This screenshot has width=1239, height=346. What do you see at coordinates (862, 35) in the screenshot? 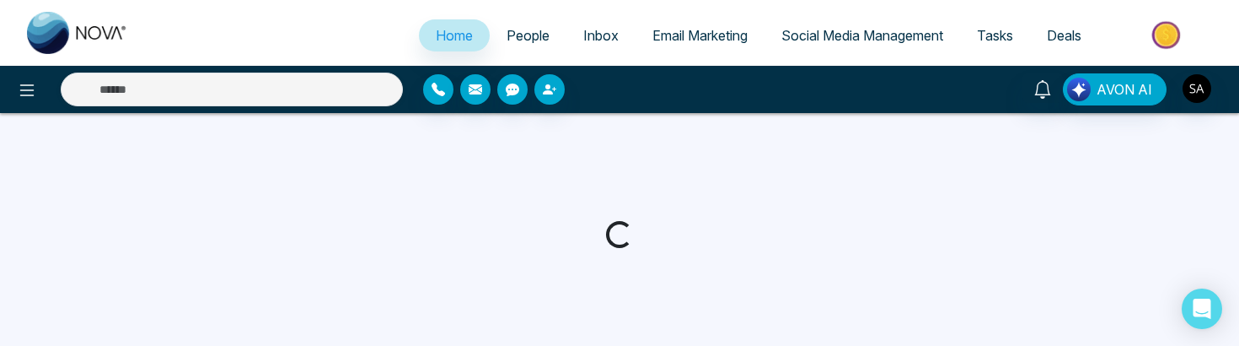
I see `a: Social Media Management` at bounding box center [862, 35].